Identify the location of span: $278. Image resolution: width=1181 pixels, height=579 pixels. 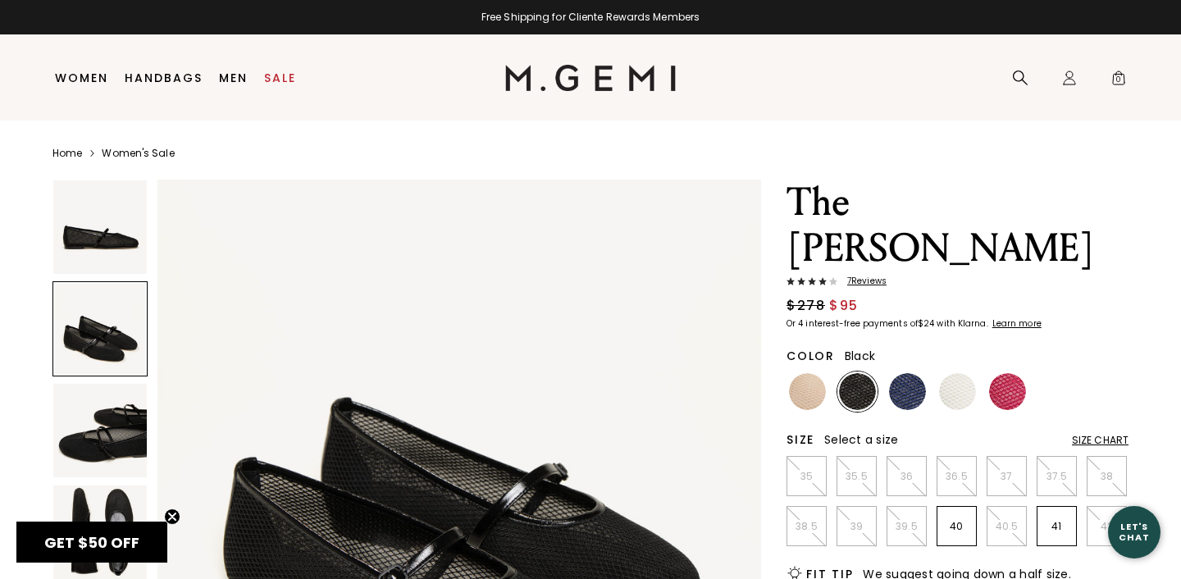
(805, 306).